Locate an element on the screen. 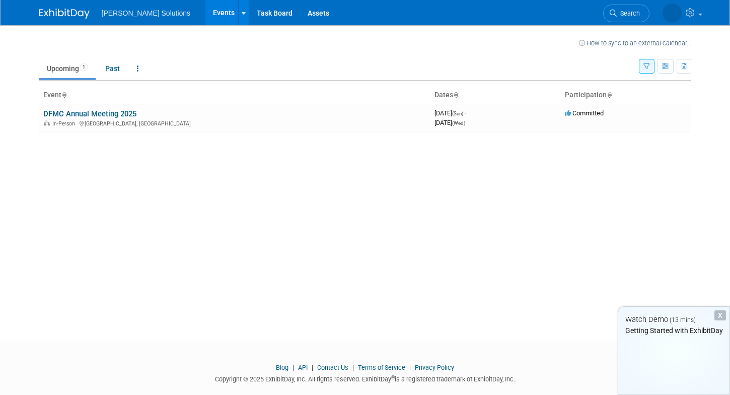 The height and width of the screenshot is (395, 730). a: API is located at coordinates (303, 367).